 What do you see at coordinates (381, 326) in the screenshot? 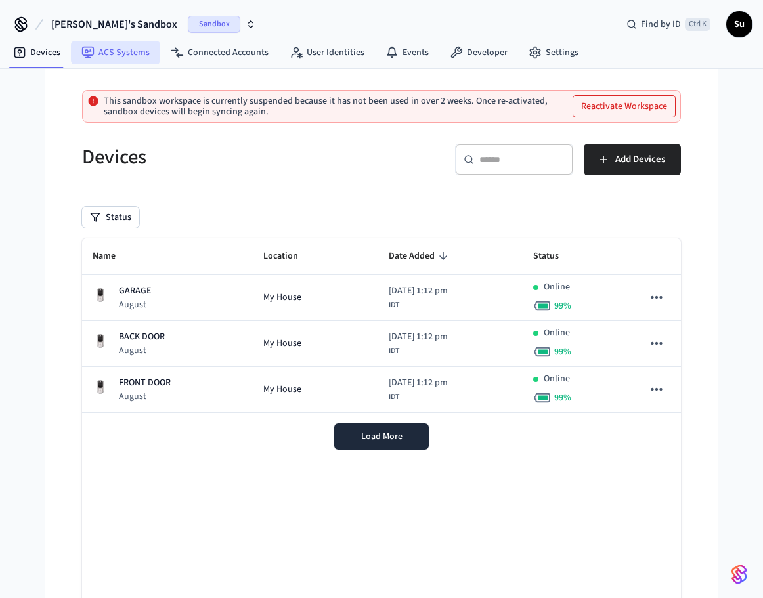
I see `table: sticky table` at bounding box center [381, 326].